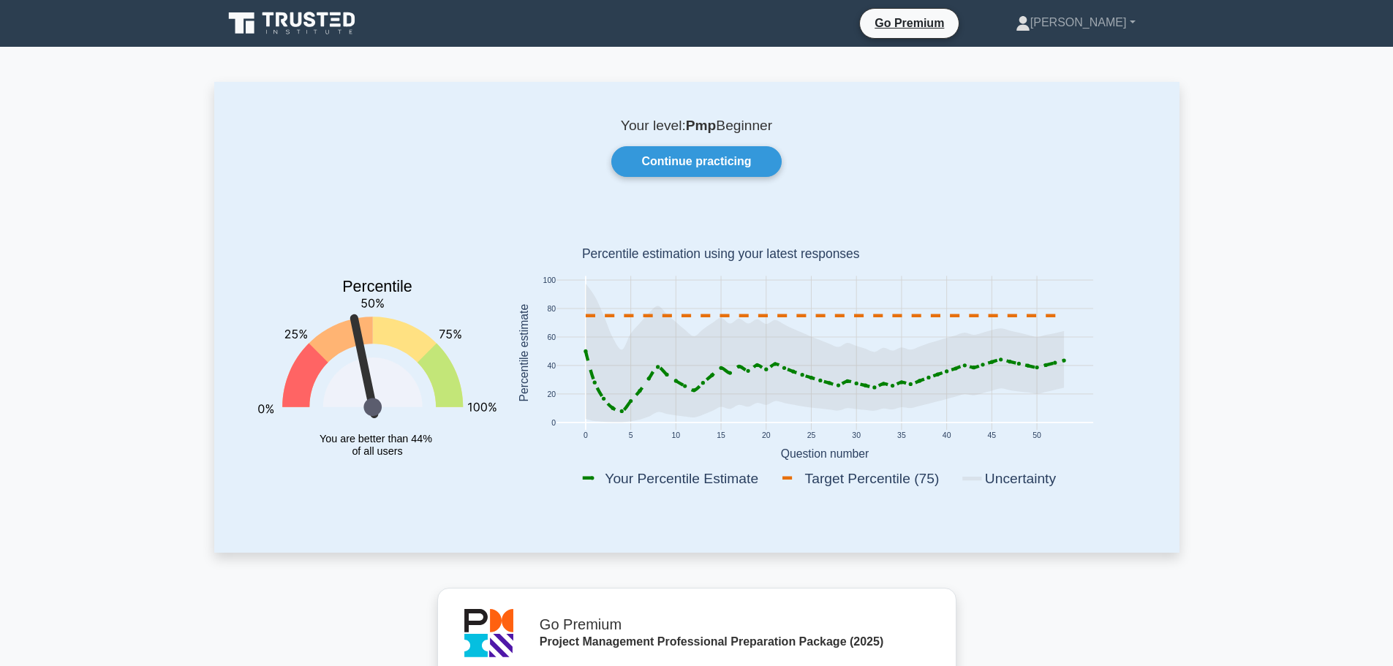 This screenshot has height=666, width=1393. What do you see at coordinates (991, 436) in the screenshot?
I see `text: 45` at bounding box center [991, 436].